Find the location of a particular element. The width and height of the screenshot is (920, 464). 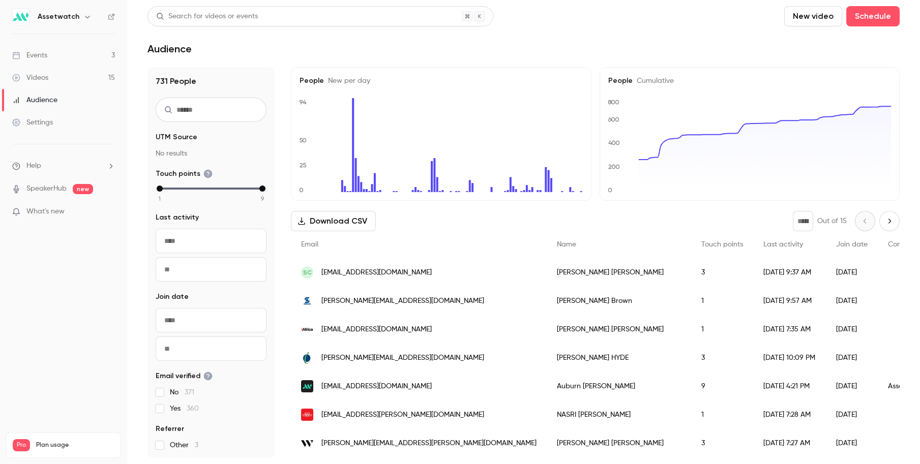

text: 200 is located at coordinates (614, 167).